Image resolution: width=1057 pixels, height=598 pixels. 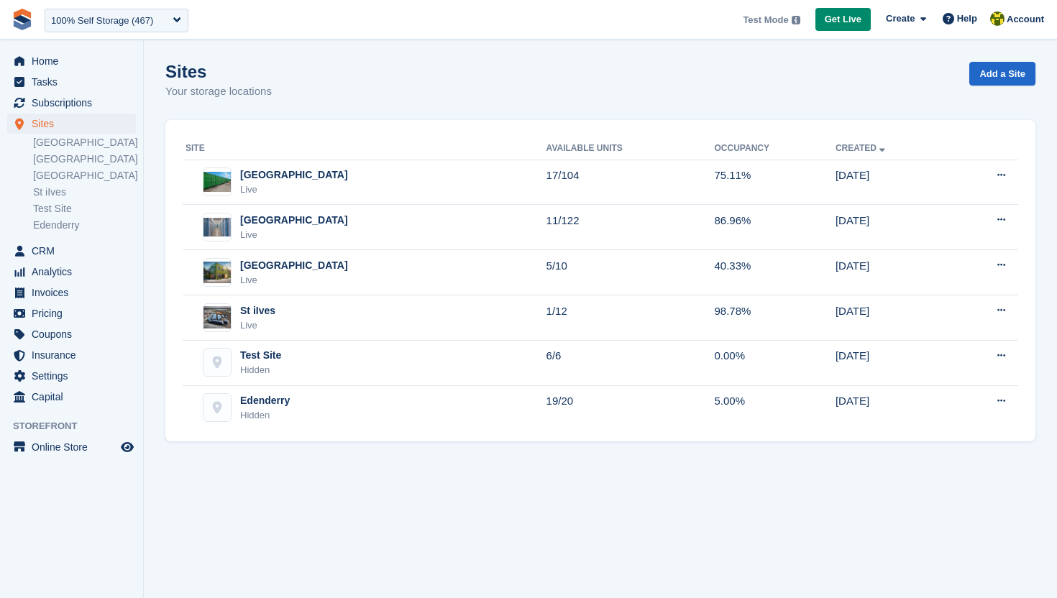 I want to click on span: Settings, so click(x=75, y=376).